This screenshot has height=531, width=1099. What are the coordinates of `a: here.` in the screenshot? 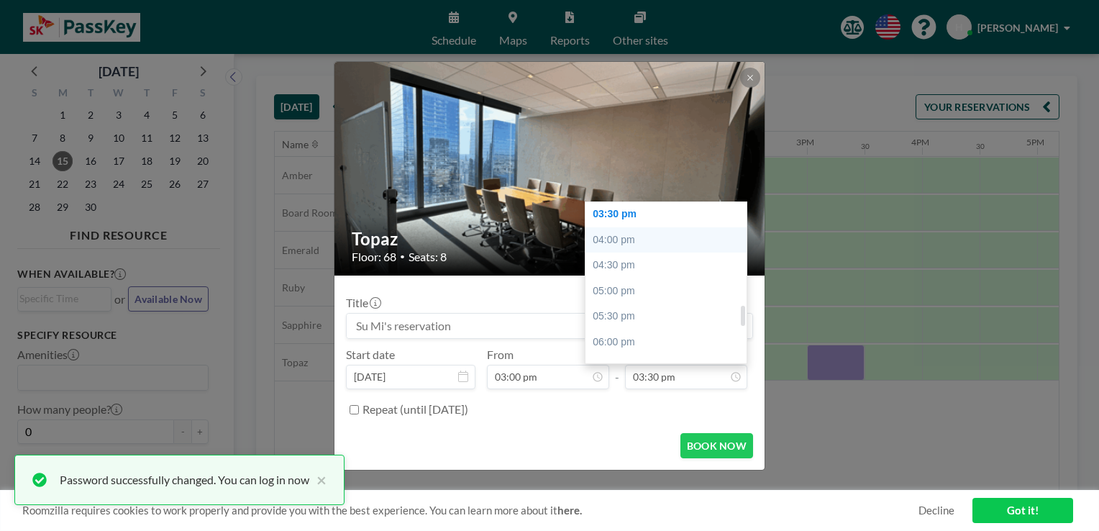 It's located at (570, 510).